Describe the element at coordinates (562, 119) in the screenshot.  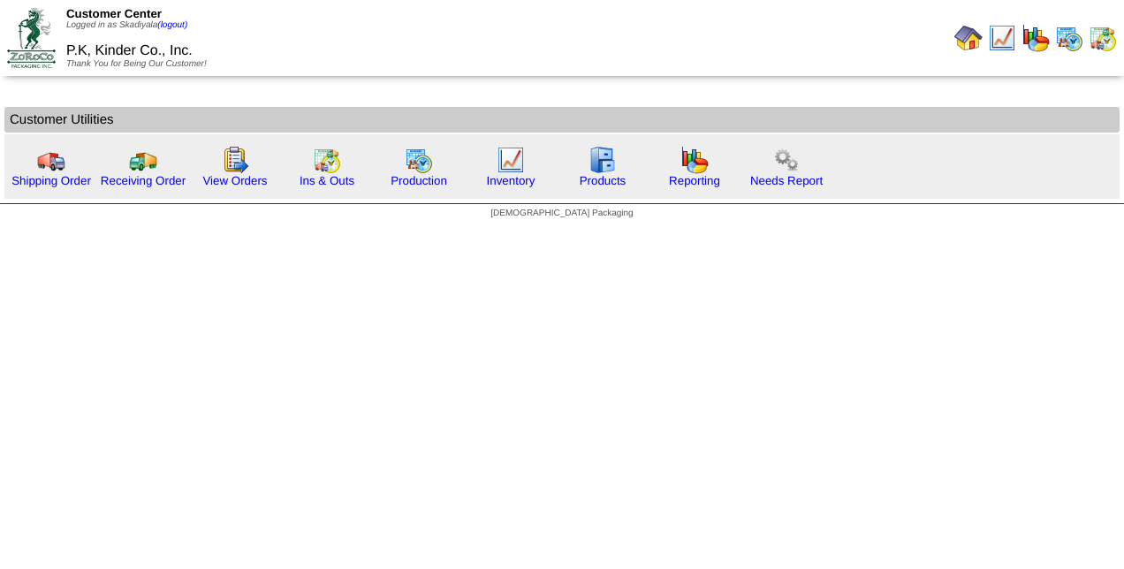
I see `td: Customer Utilities` at that location.